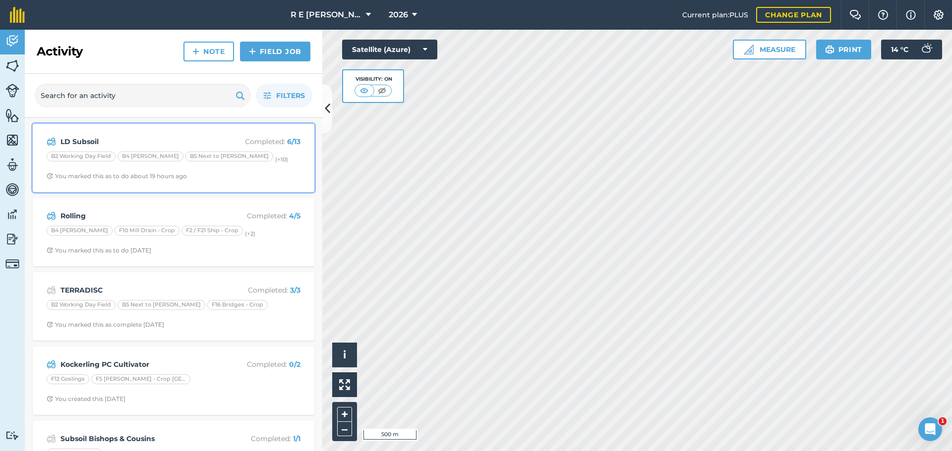  I want to click on div: F2 / F21 Ship - Crop, so click(212, 231).